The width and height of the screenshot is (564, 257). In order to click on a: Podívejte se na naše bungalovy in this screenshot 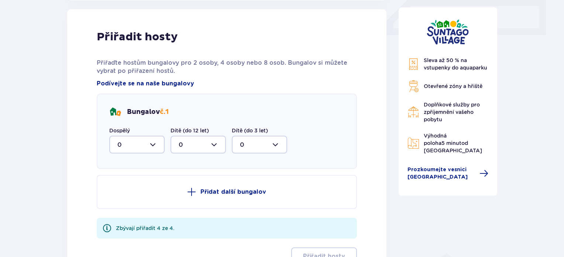, I will do `click(146, 83)`.